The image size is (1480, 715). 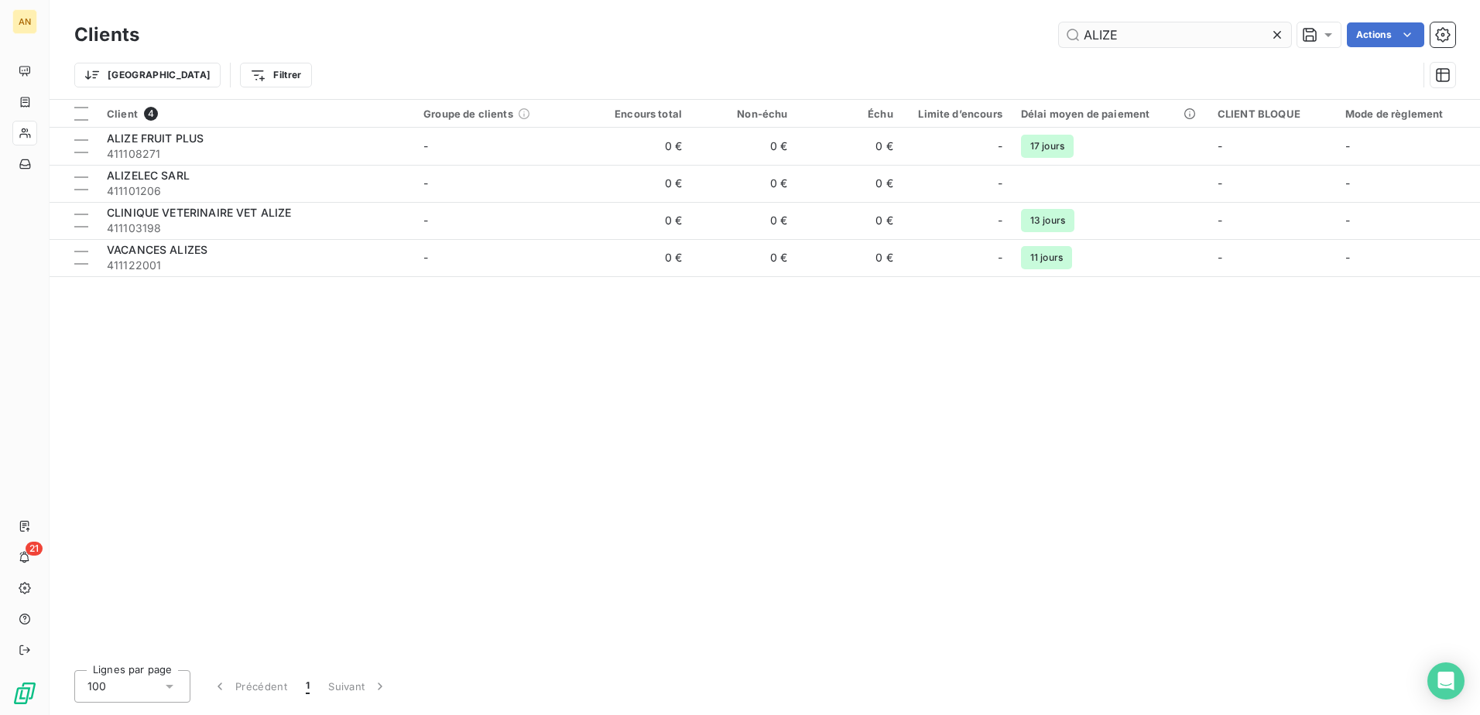 I want to click on div: Non-échu, so click(x=744, y=114).